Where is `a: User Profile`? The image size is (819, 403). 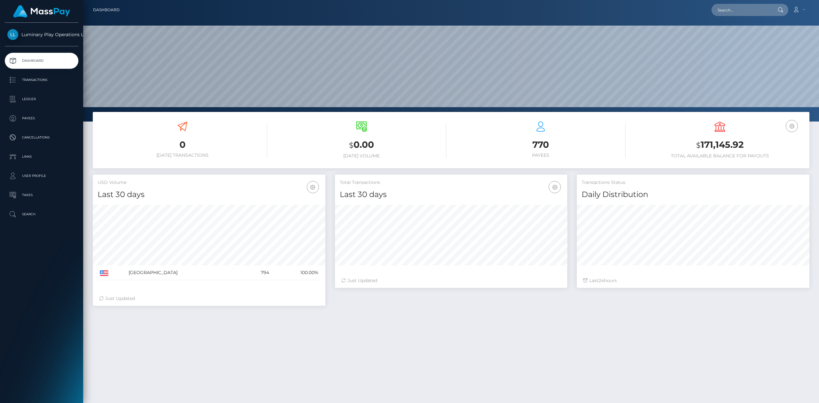
a: User Profile is located at coordinates (42, 176).